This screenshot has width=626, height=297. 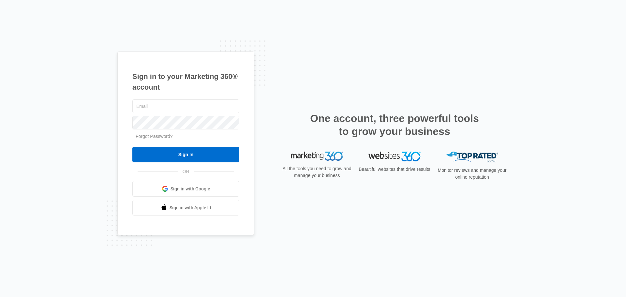 I want to click on h1: Sign in to your Marketing 360® account, so click(x=186, y=82).